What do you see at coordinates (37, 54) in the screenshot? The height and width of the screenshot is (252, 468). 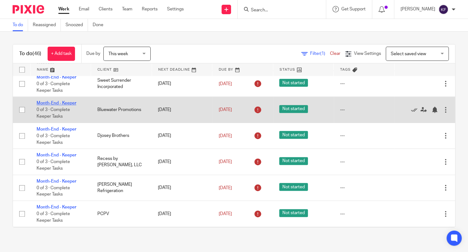 I see `span: (46)` at bounding box center [37, 54].